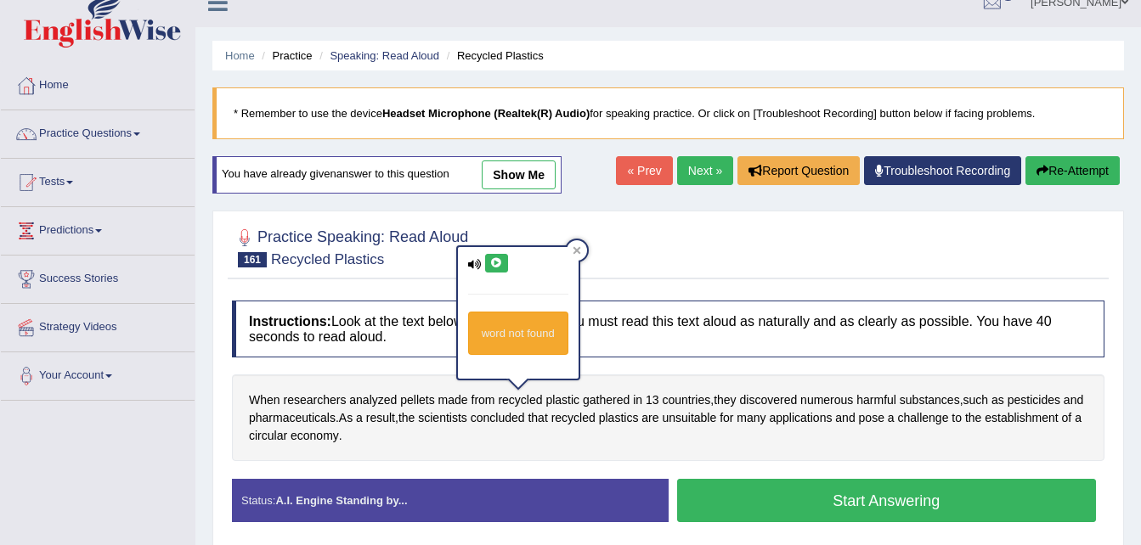 The width and height of the screenshot is (1141, 545). I want to click on a: Practice Questions, so click(98, 132).